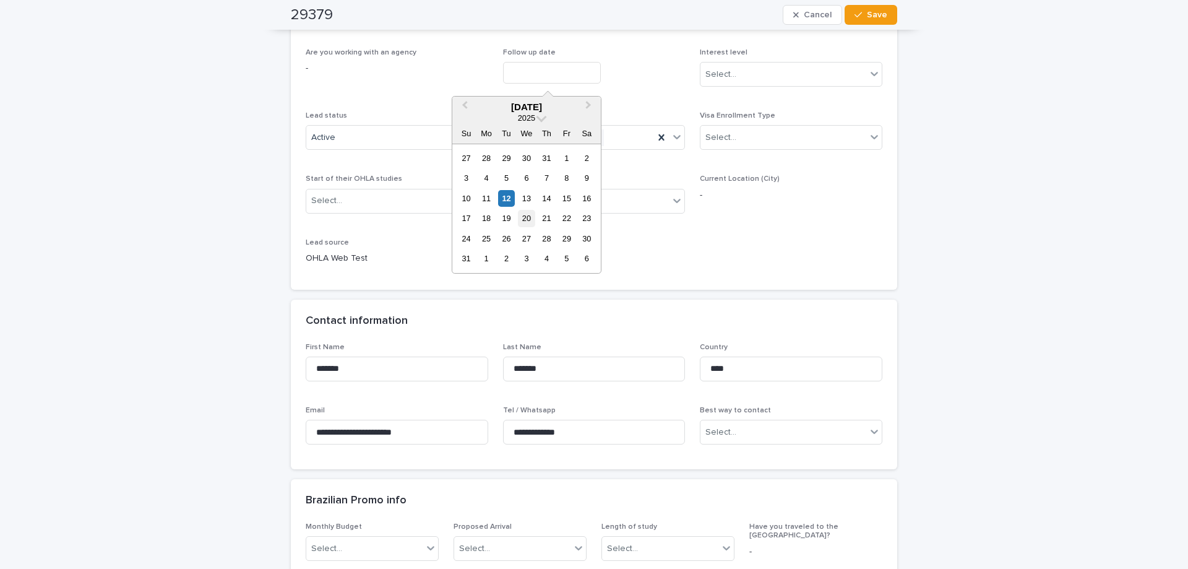 The width and height of the screenshot is (1188, 569). Describe the element at coordinates (586, 178) in the screenshot. I see `div: Choose Saturday, August 9th, 2025` at that location.